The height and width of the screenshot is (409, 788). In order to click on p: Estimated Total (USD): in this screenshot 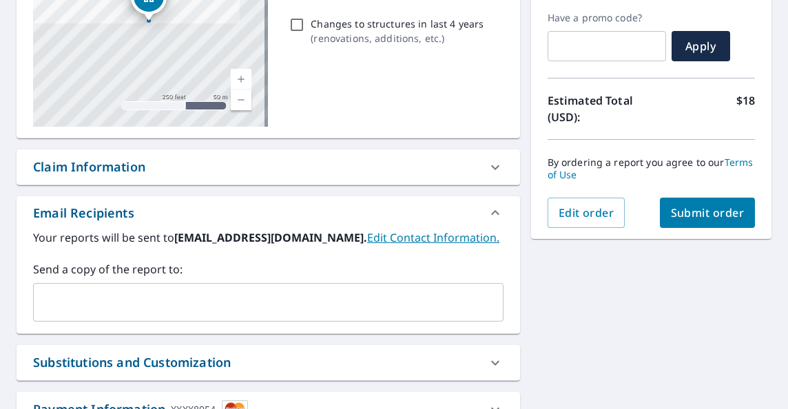, I will do `click(599, 109)`.